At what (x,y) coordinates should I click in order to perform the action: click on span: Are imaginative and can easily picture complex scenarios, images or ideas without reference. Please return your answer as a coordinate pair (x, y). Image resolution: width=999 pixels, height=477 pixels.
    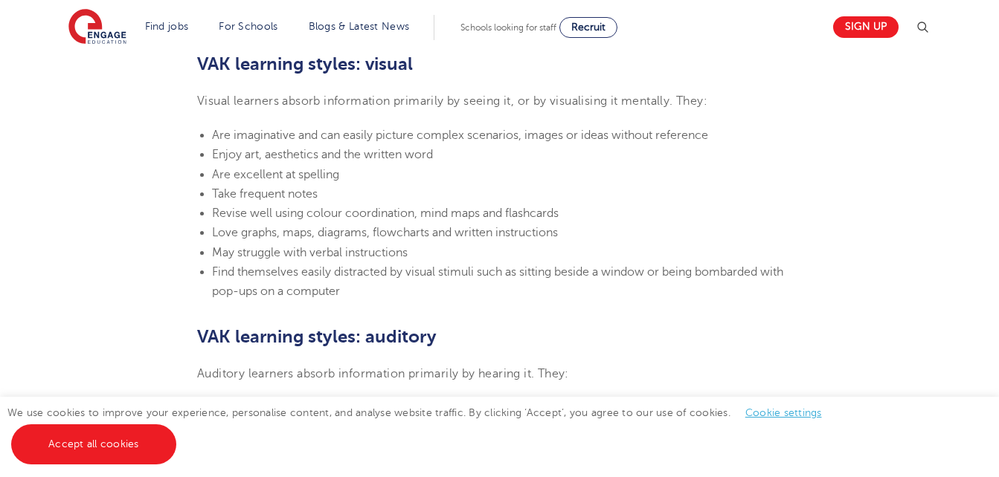
    Looking at the image, I should click on (460, 135).